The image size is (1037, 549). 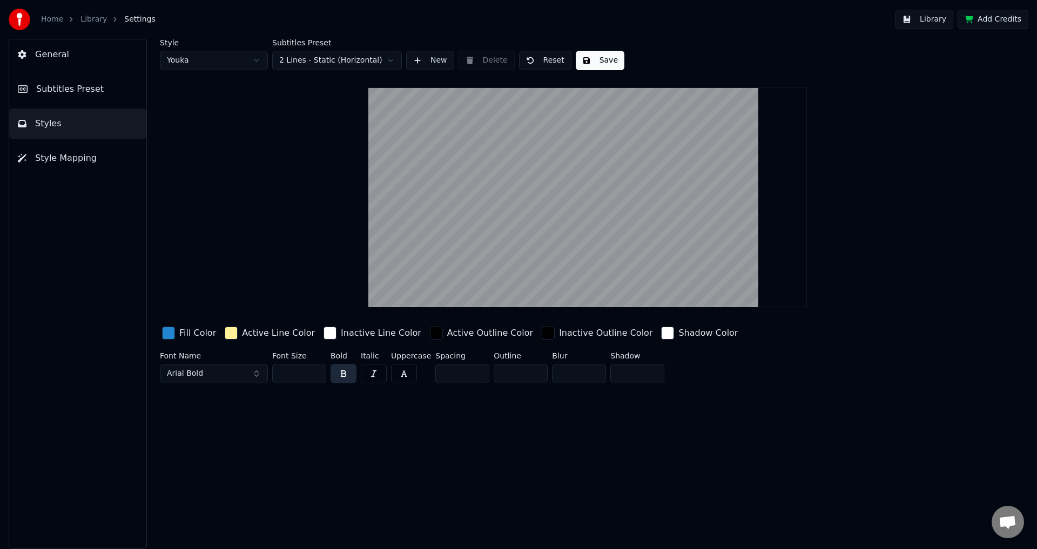 What do you see at coordinates (521, 356) in the screenshot?
I see `label: Outline` at bounding box center [521, 356].